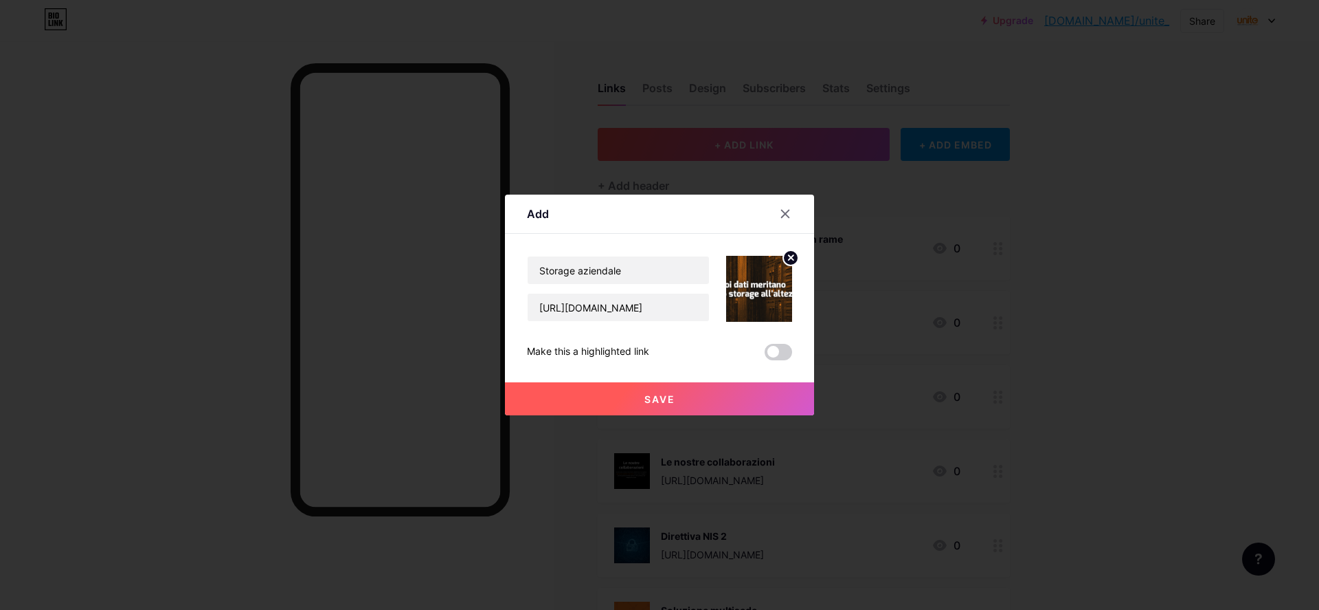 Image resolution: width=1319 pixels, height=610 pixels. Describe the element at coordinates (660, 399) in the screenshot. I see `button: Save` at that location.